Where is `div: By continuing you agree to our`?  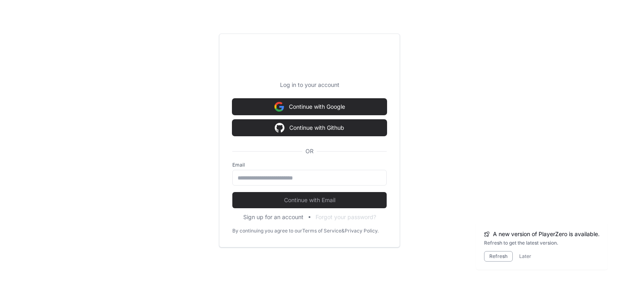 div: By continuing you agree to our is located at coordinates (267, 231).